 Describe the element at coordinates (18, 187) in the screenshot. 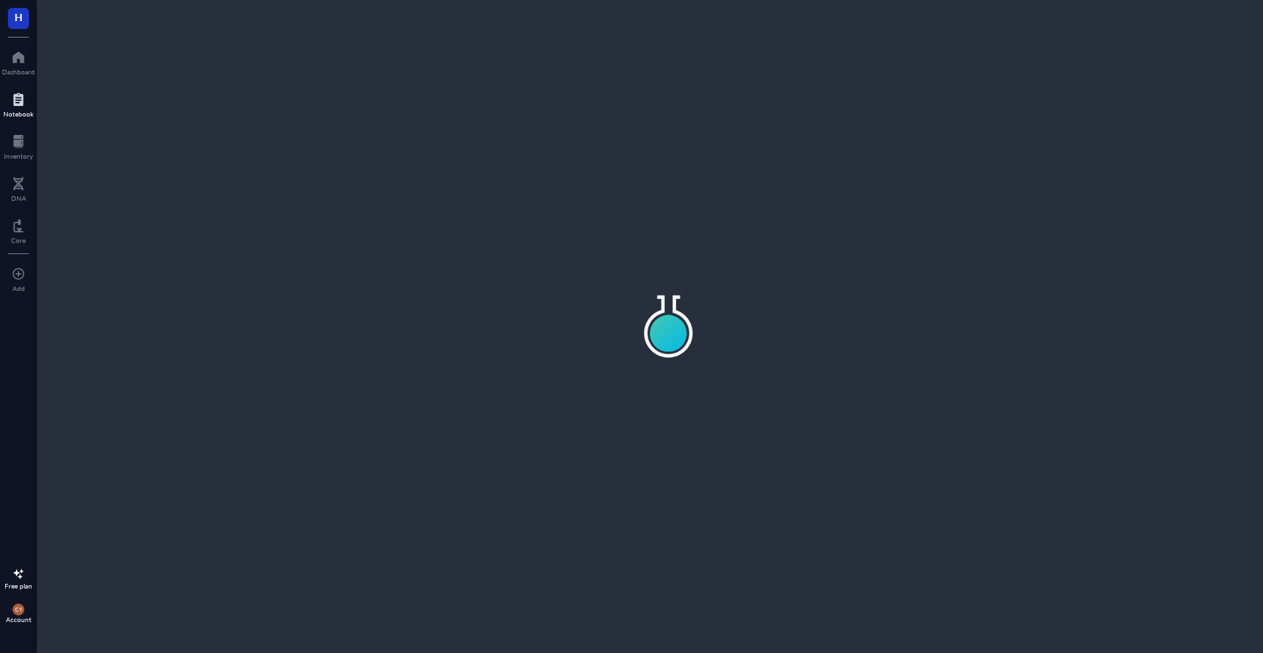

I see `a: DNA` at that location.